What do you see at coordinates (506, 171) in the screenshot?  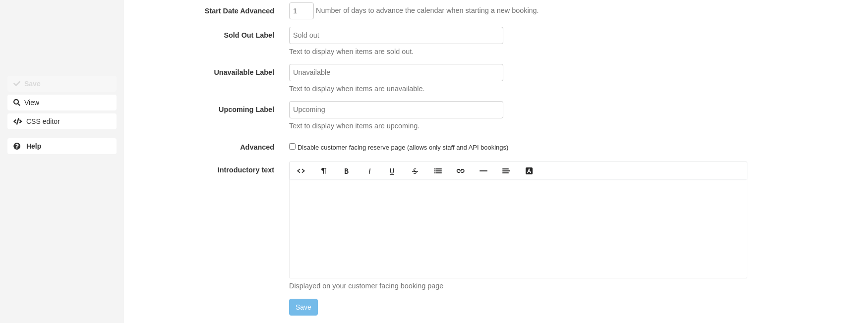 I see `a: Align` at bounding box center [506, 171].